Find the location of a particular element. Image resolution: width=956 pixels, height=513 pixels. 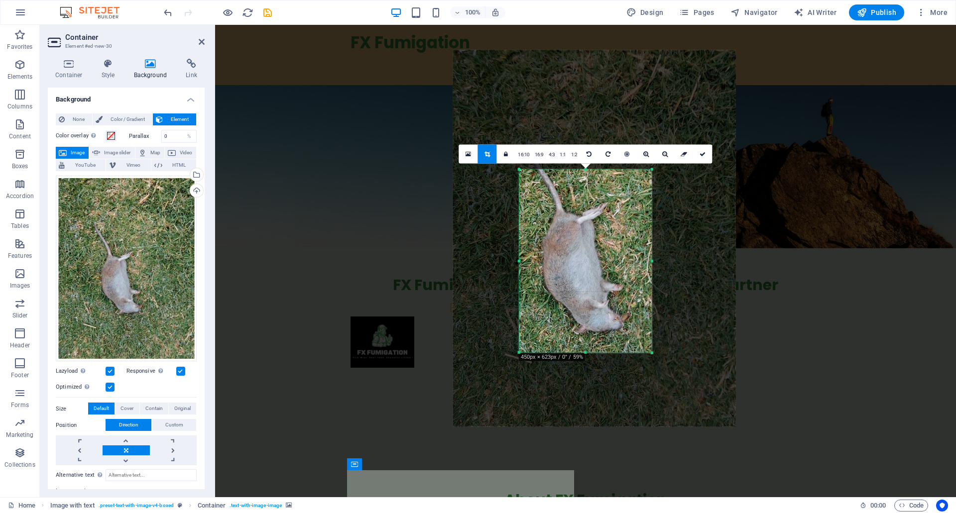

span: Vimeo is located at coordinates (133, 165).